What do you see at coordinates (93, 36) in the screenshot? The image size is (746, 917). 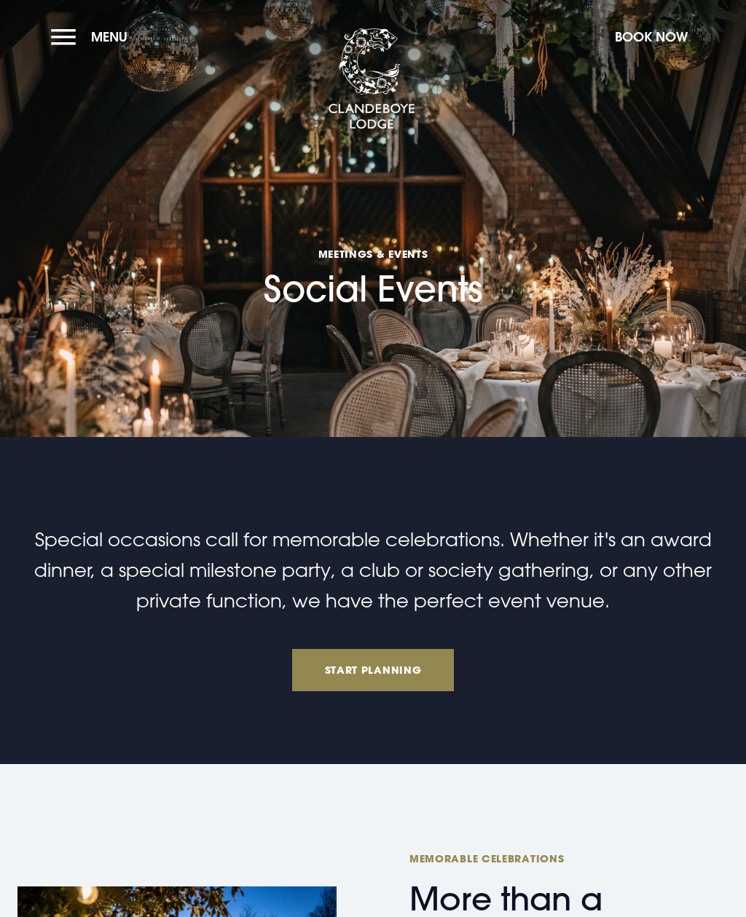 I see `button: Menu` at bounding box center [93, 36].